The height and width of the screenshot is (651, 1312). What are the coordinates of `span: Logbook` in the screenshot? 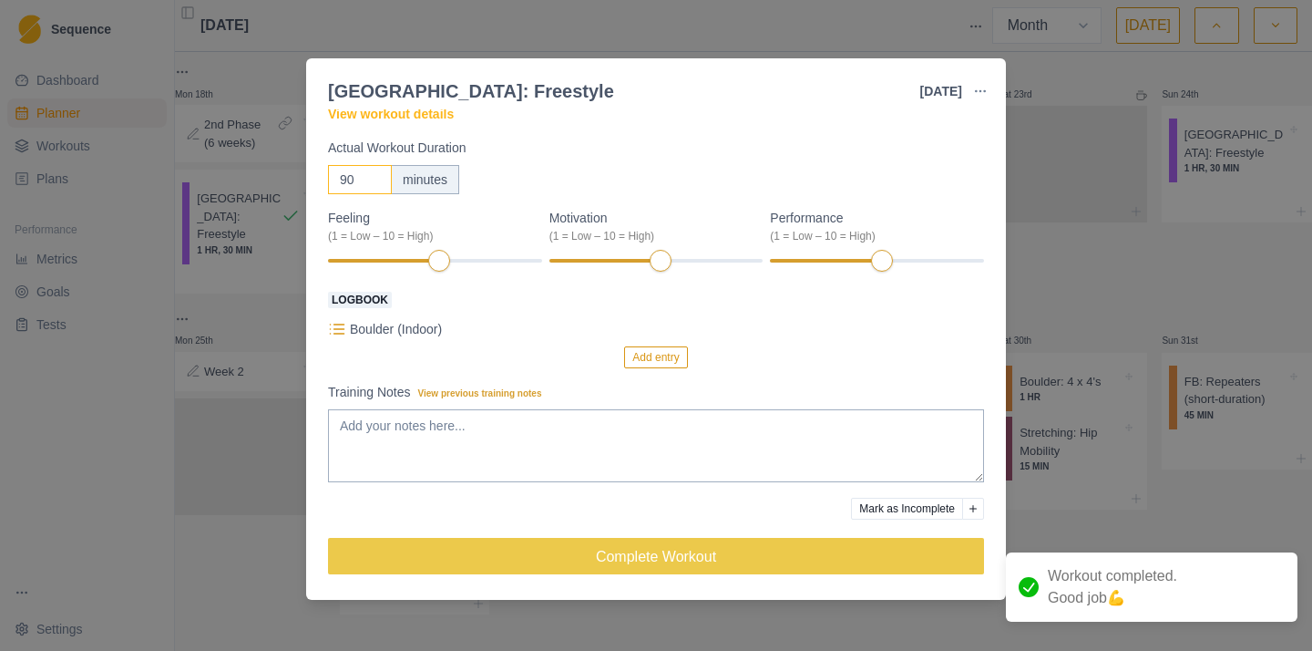 It's located at (360, 300).